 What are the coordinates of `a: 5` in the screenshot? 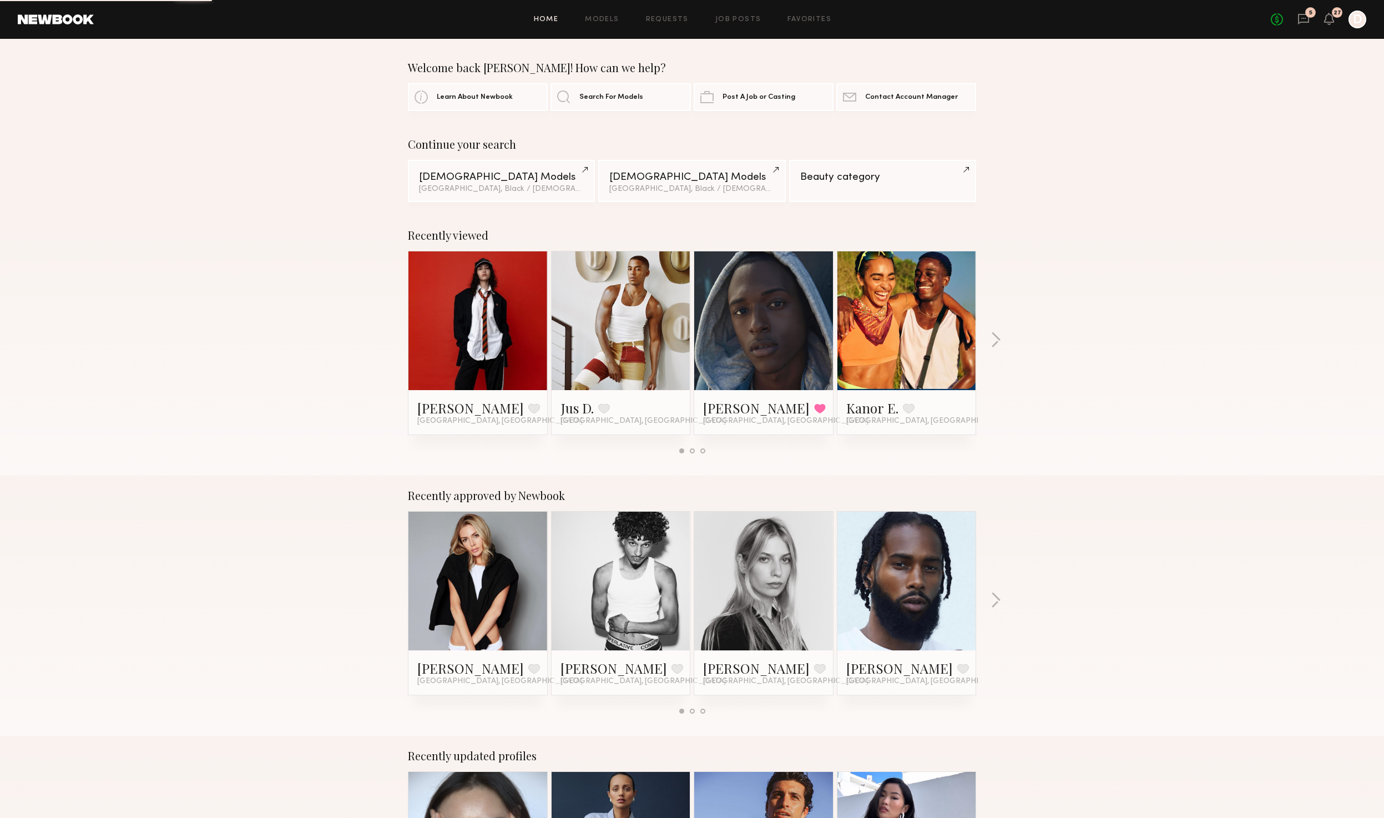 It's located at (1304, 19).